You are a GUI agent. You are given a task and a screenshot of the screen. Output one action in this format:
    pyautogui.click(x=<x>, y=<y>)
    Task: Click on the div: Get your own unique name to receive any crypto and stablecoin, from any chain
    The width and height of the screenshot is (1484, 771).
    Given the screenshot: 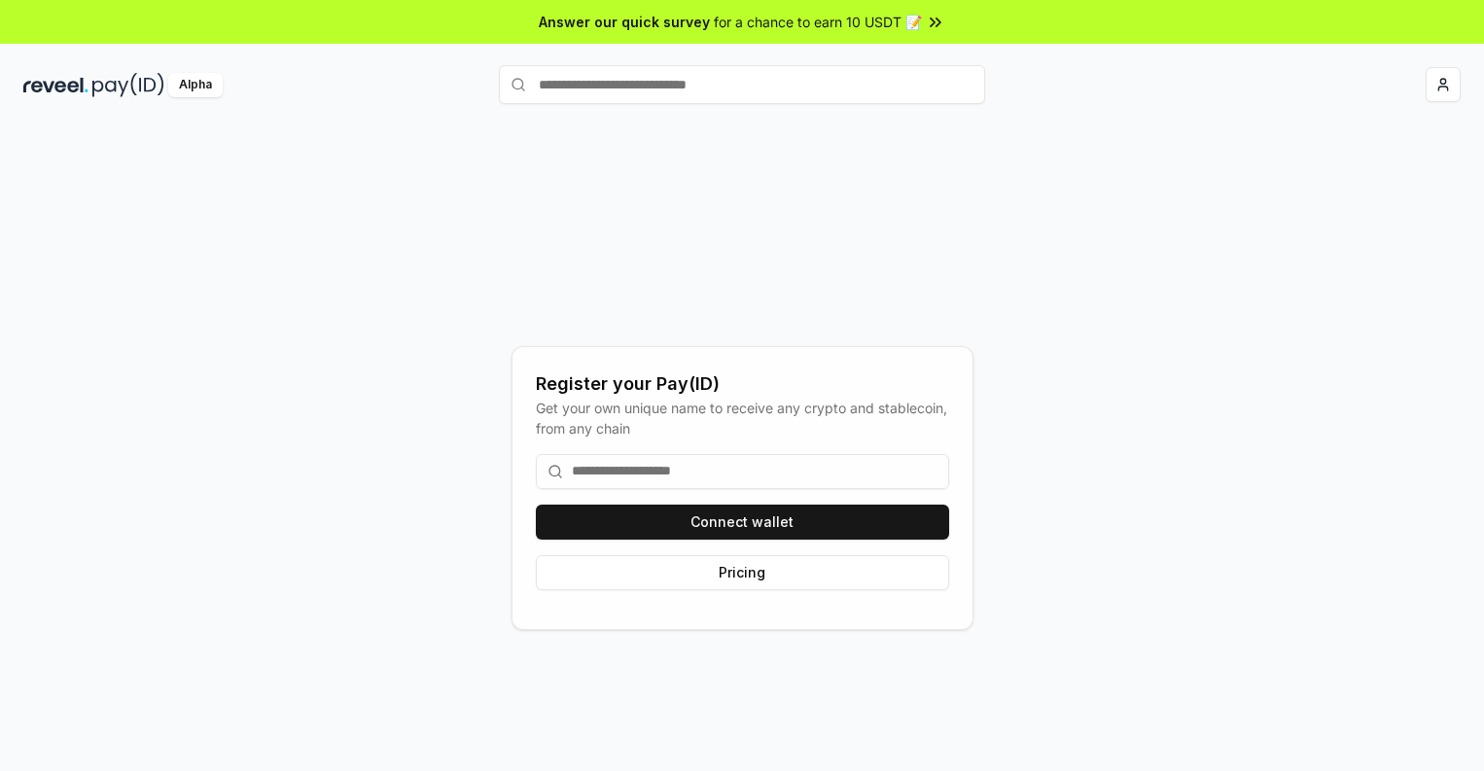 What is the action you would take?
    pyautogui.click(x=742, y=418)
    